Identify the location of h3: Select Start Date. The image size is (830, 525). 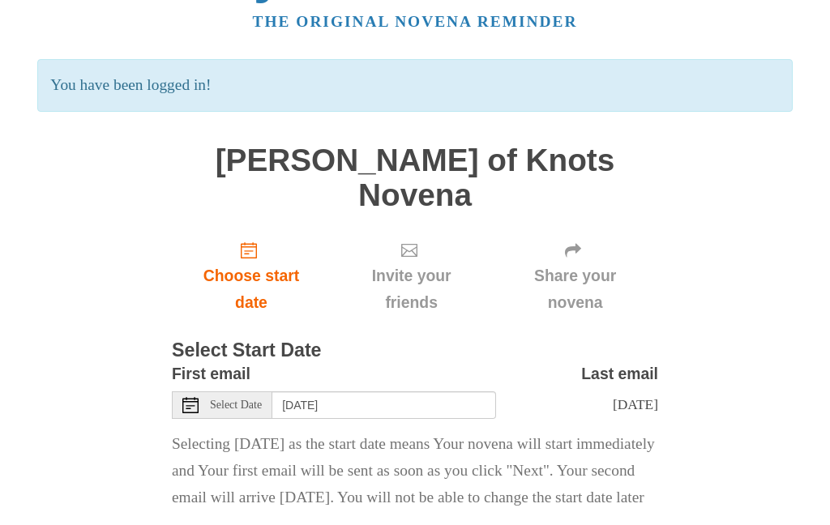
(415, 351).